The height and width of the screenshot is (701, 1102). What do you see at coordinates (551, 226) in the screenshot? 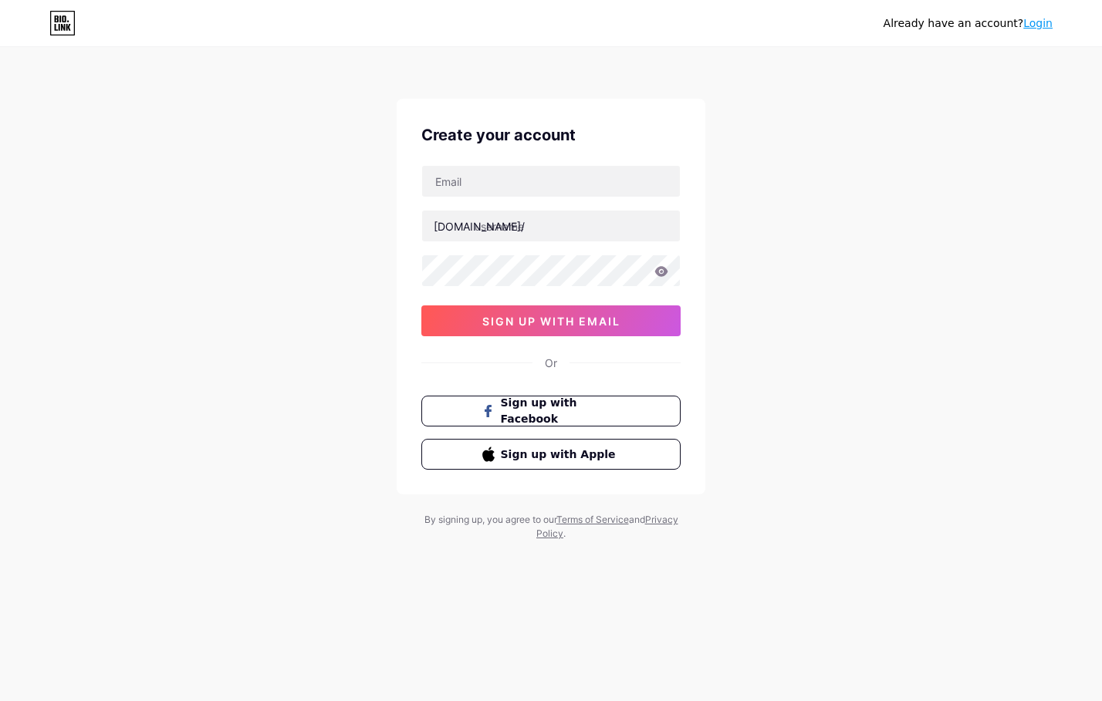
I see `input: username` at bounding box center [551, 226].